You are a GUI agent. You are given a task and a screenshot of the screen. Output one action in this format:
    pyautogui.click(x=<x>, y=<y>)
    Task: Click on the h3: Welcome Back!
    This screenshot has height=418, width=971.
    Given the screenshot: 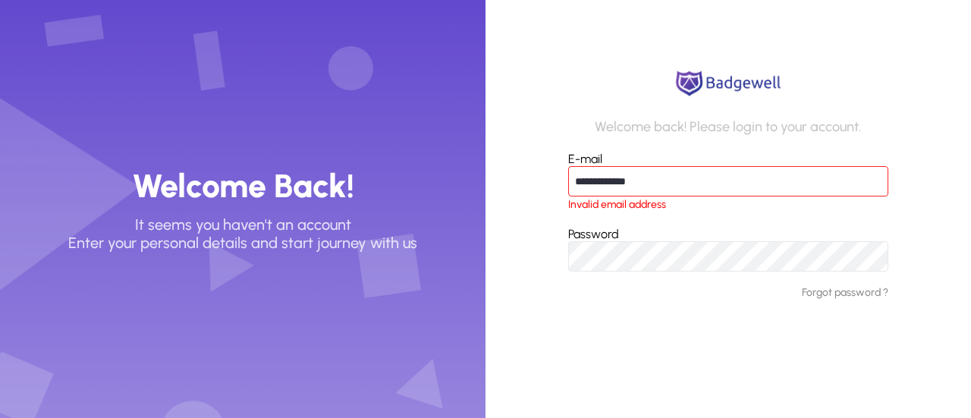 What is the action you would take?
    pyautogui.click(x=243, y=186)
    